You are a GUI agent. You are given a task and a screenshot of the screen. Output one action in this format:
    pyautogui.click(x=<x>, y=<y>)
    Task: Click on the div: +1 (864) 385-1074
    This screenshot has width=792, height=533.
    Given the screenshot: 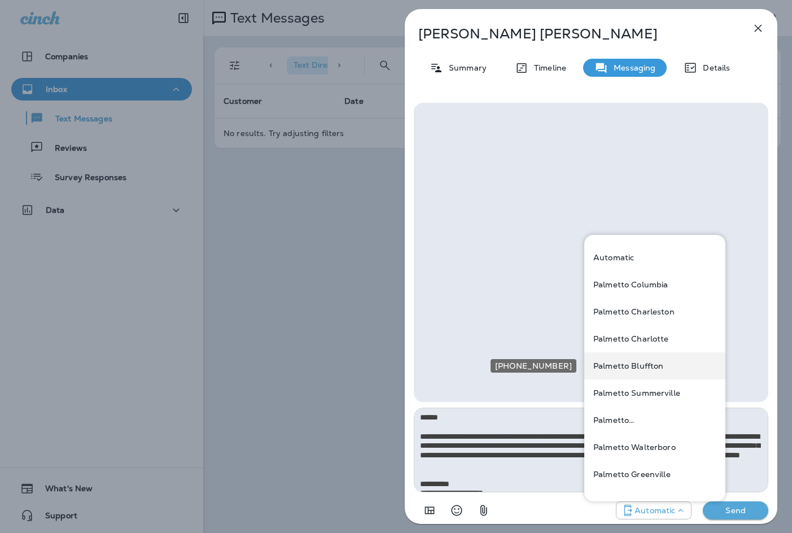 What is the action you would take?
    pyautogui.click(x=654, y=474)
    